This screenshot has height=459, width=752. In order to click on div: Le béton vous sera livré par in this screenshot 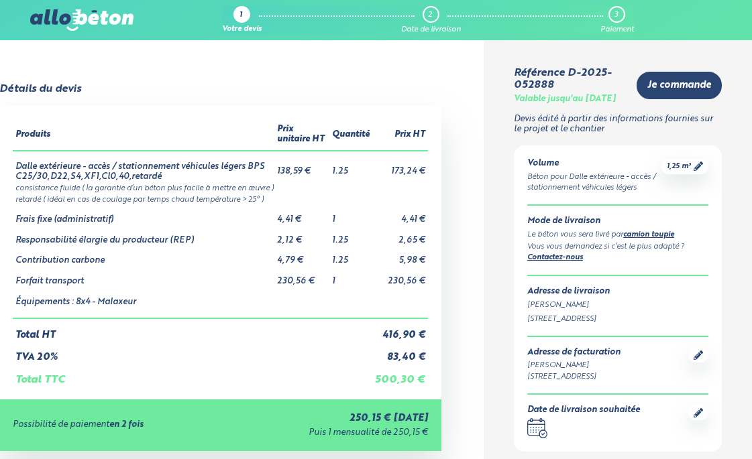, I will do `click(618, 235)`.